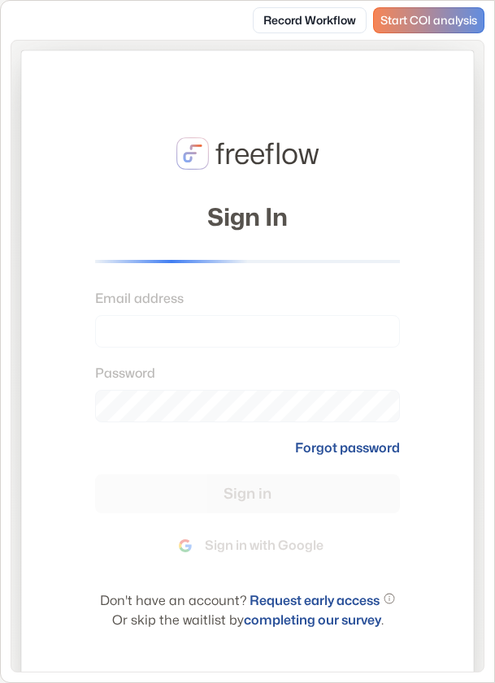  I want to click on a: Start COI analysis, so click(428, 20).